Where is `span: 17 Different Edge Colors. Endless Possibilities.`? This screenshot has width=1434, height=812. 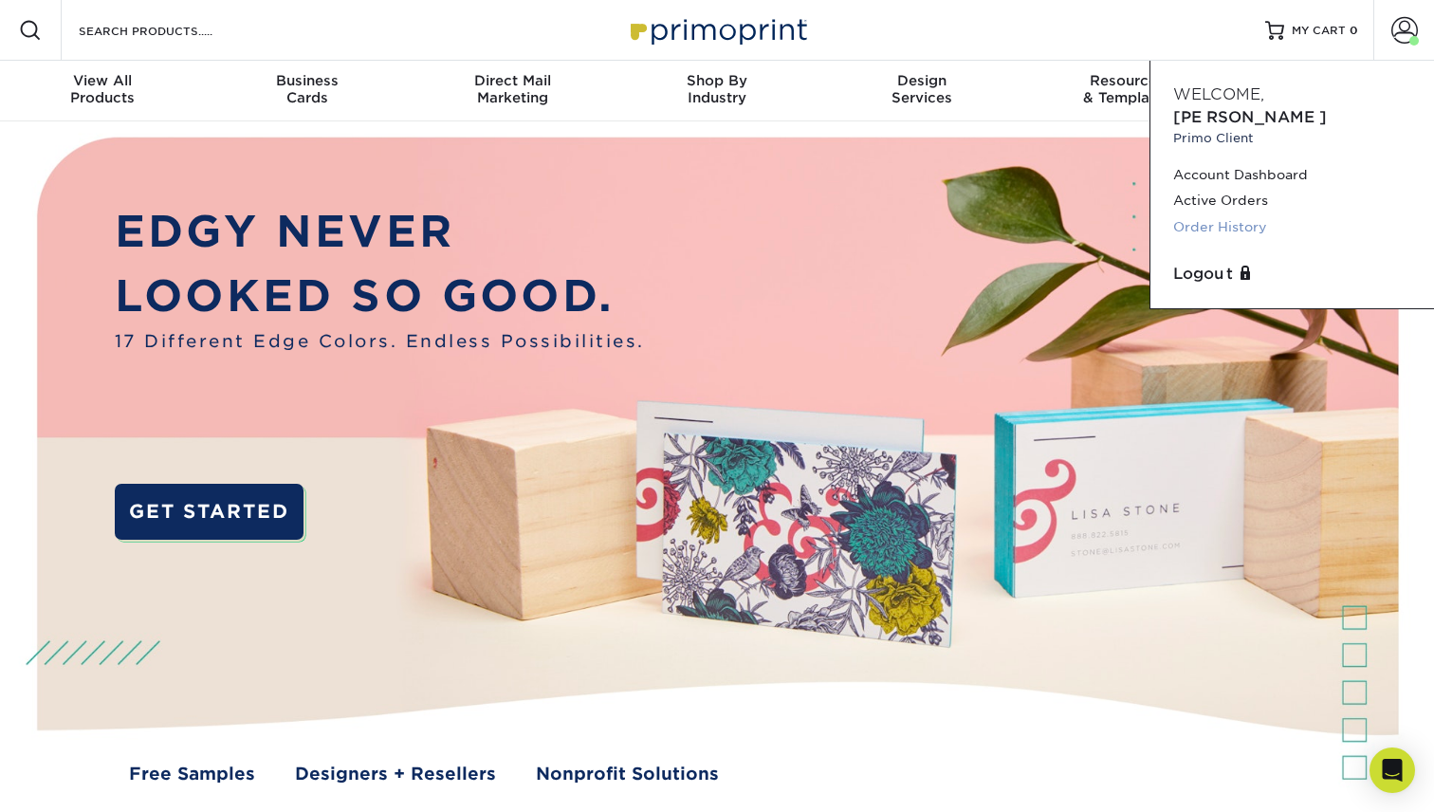 span: 17 Different Edge Colors. Endless Possibilities. is located at coordinates (379, 341).